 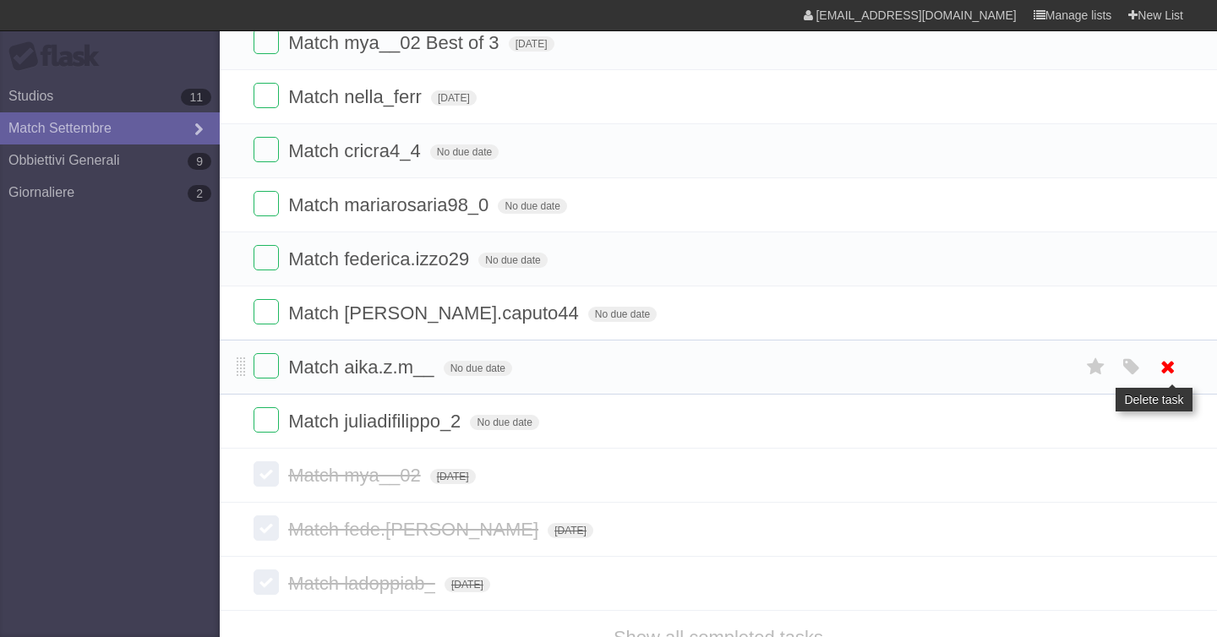 I want to click on b: 9, so click(x=199, y=161).